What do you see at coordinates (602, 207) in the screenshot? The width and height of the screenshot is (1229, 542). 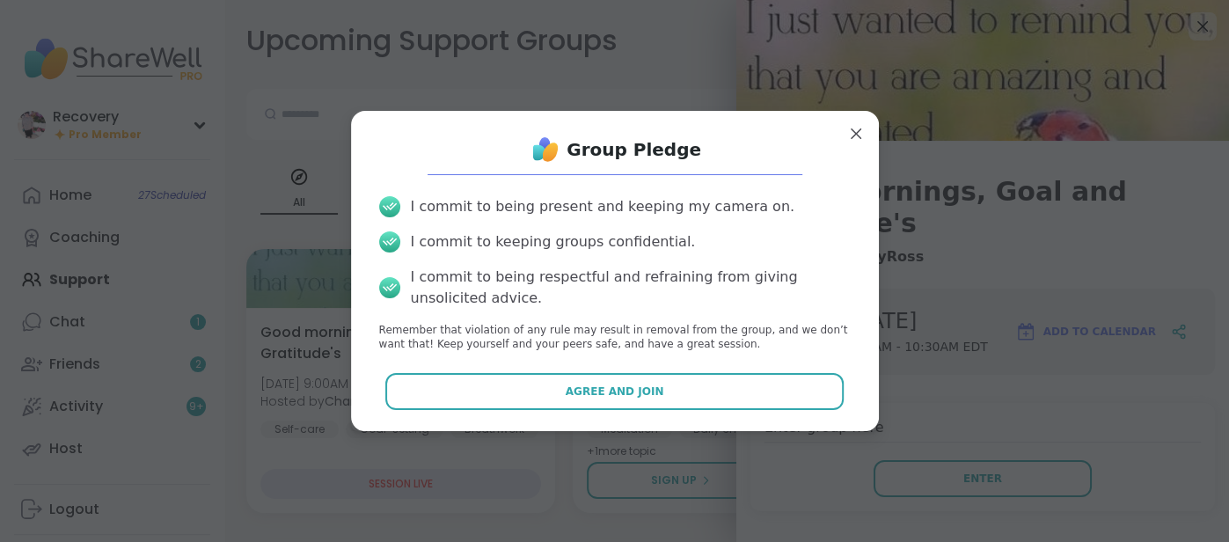 I see `div: I commit to being present and keeping my camera on.` at bounding box center [602, 207].